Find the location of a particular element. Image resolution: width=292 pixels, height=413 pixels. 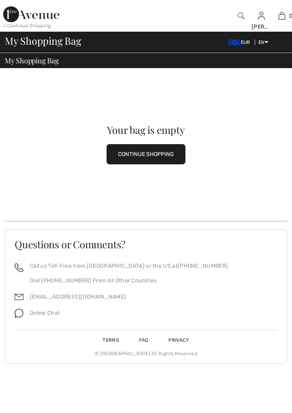

img: 1ère Avenue is located at coordinates (31, 14).